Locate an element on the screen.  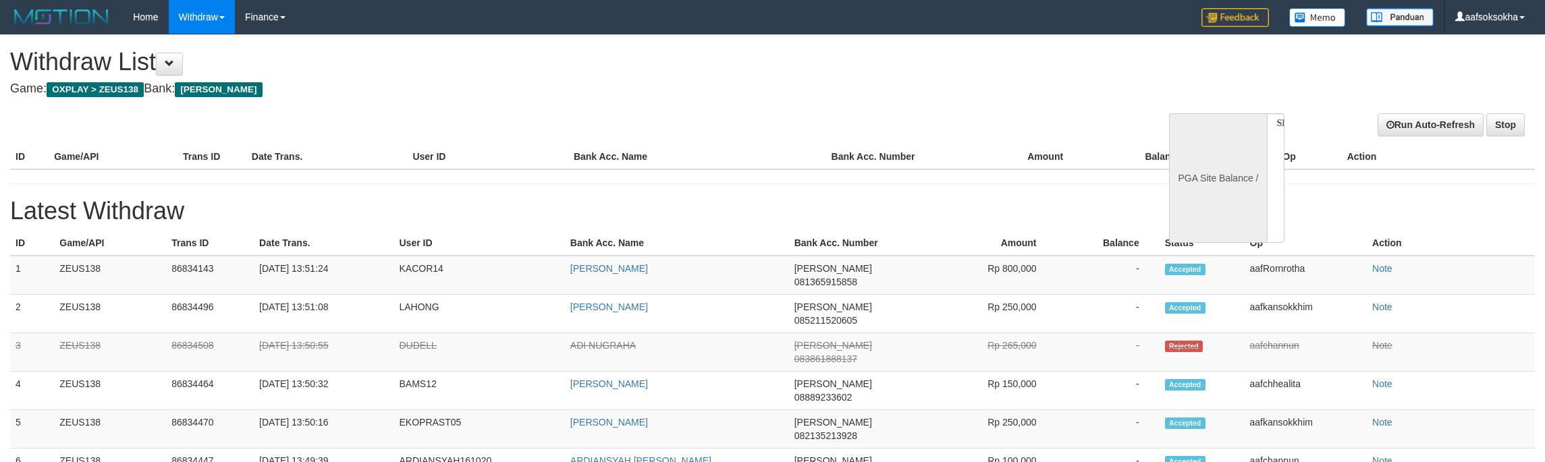
span: 08889233602 is located at coordinates (823, 398).